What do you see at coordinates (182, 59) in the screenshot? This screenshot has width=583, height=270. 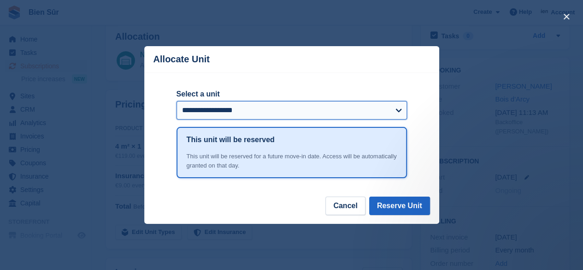 I see `p: Allocate Unit` at bounding box center [182, 59].